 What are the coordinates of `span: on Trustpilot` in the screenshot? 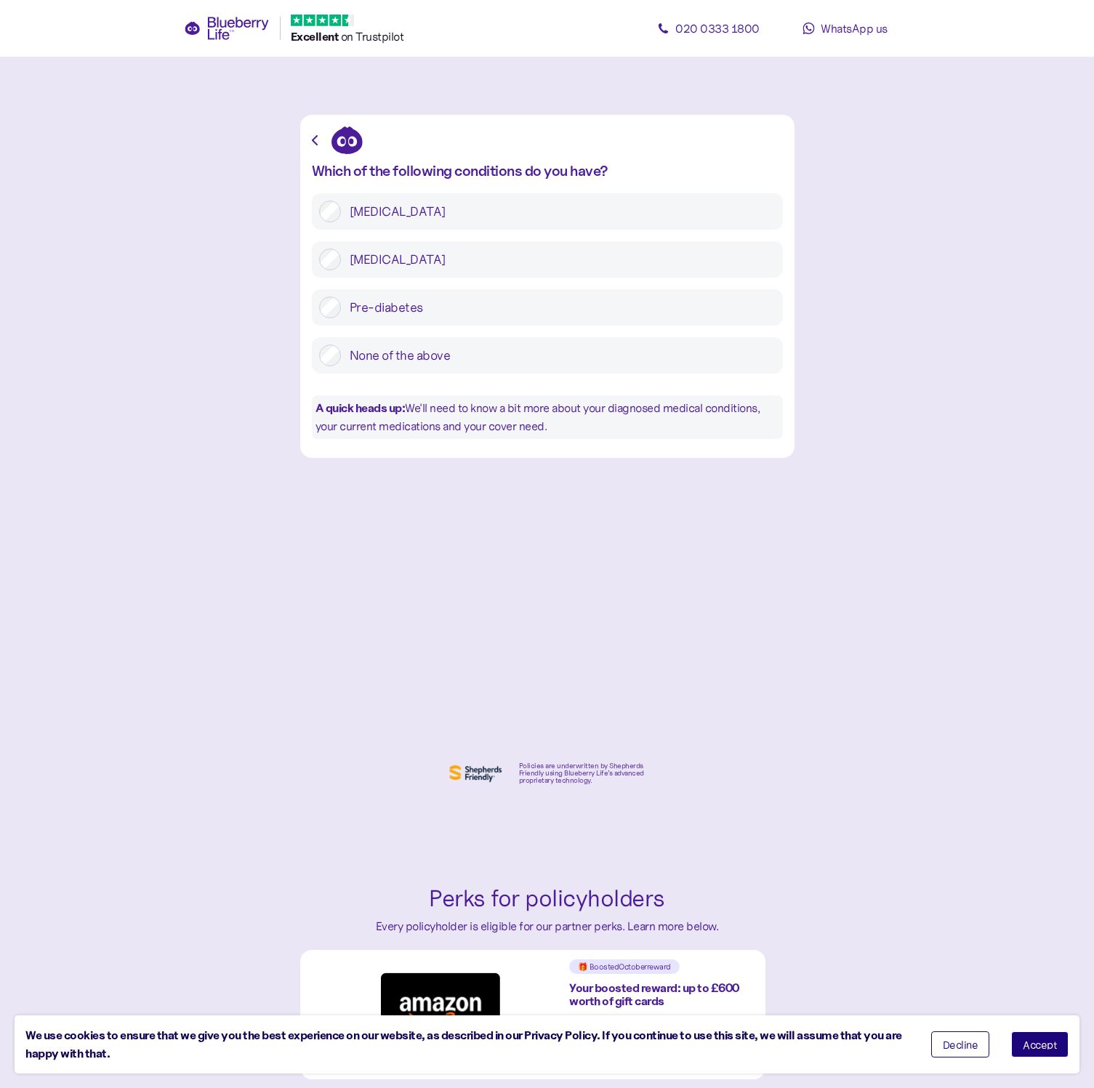 It's located at (372, 36).